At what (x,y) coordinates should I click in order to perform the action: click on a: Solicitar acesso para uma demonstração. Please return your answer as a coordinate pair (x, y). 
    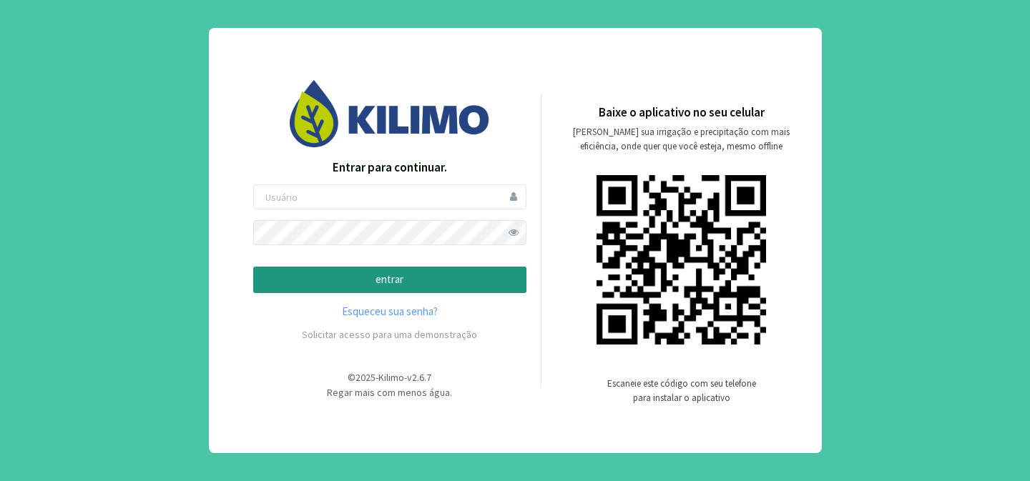
    Looking at the image, I should click on (389, 335).